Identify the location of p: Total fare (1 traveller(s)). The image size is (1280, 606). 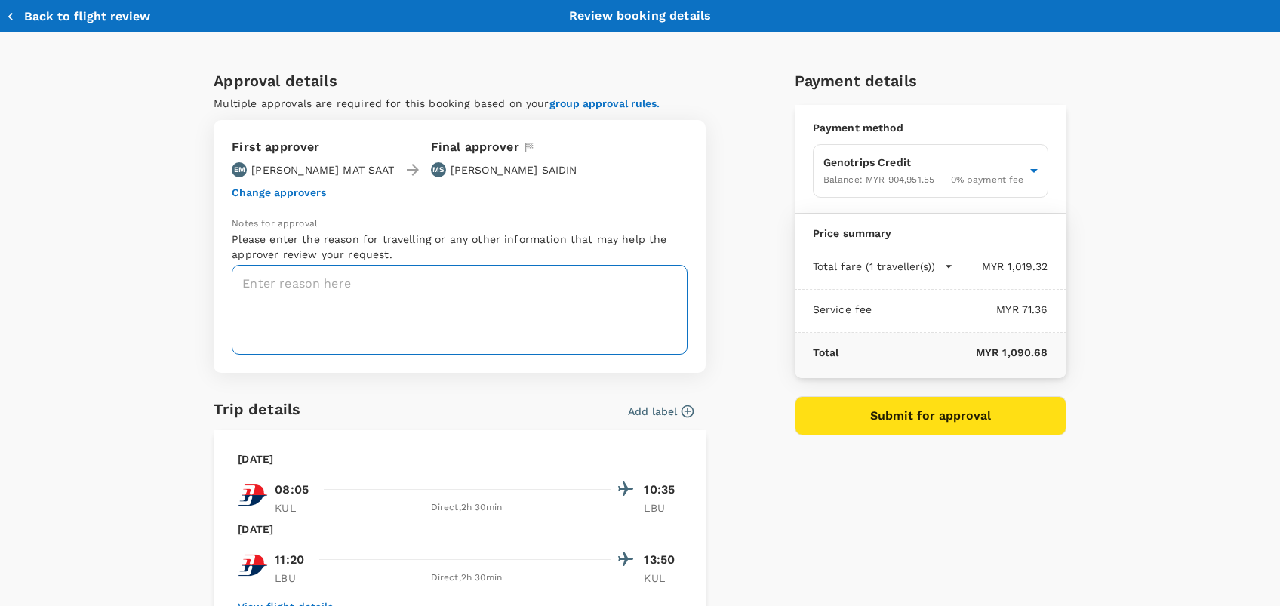
(874, 266).